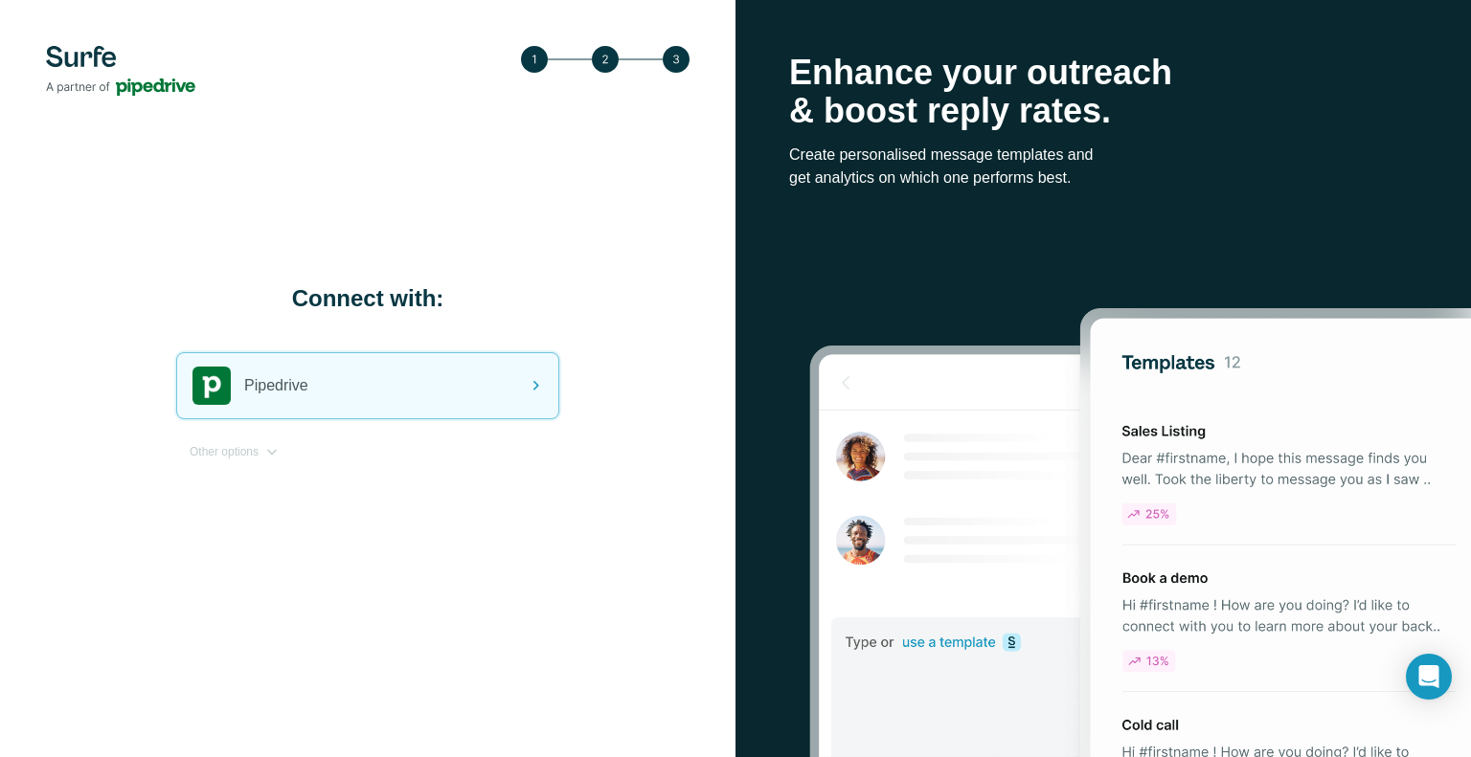 Image resolution: width=1471 pixels, height=757 pixels. I want to click on h1: Connect with:, so click(368, 299).